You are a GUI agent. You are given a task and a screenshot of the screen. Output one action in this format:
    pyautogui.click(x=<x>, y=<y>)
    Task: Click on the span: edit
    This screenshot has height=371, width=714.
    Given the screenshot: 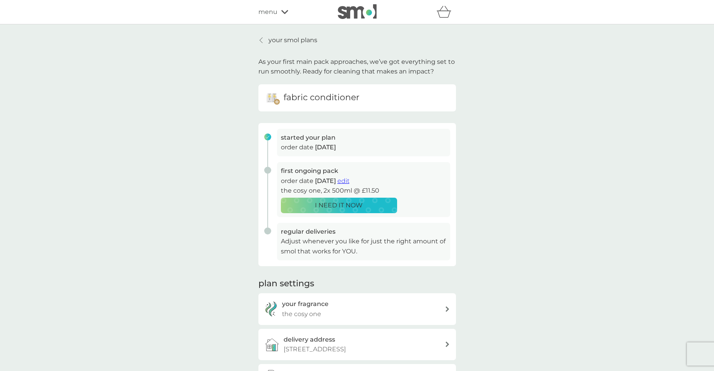 What is the action you would take?
    pyautogui.click(x=343, y=181)
    